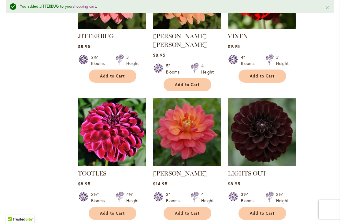 The width and height of the screenshot is (340, 223). What do you see at coordinates (92, 173) in the screenshot?
I see `a: TOOTLES` at bounding box center [92, 173].